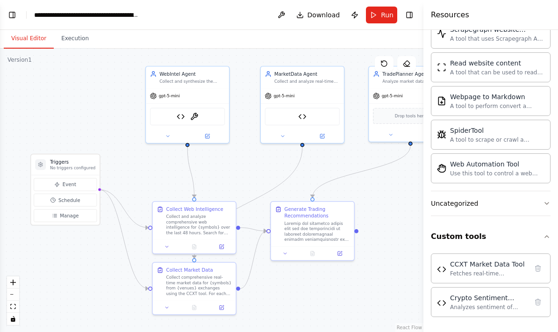 Image resolution: width=558 pixels, height=332 pixels. I want to click on button: Show left sidebar, so click(12, 15).